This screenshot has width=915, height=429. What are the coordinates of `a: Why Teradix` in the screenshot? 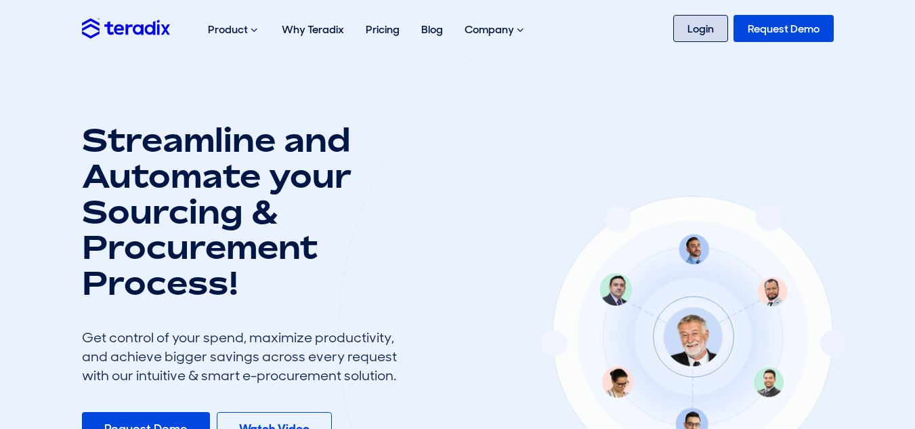 It's located at (313, 29).